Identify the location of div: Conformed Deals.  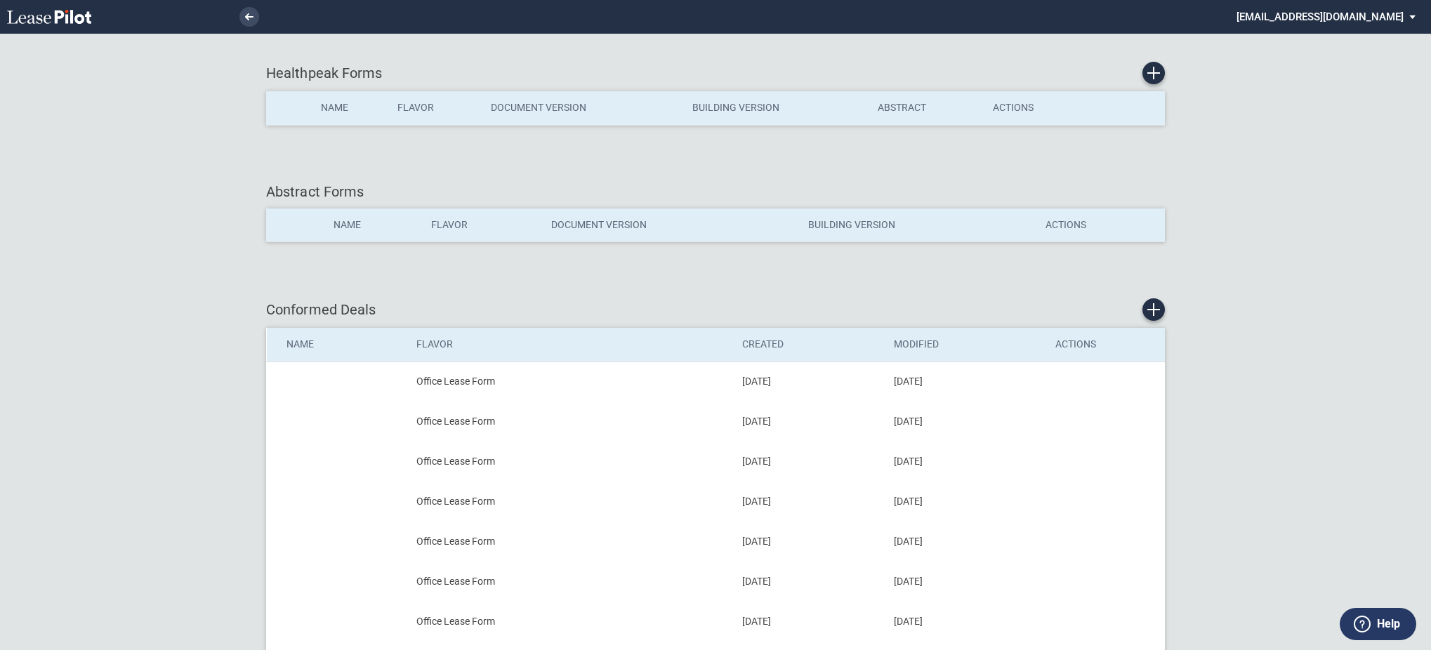
(716, 310).